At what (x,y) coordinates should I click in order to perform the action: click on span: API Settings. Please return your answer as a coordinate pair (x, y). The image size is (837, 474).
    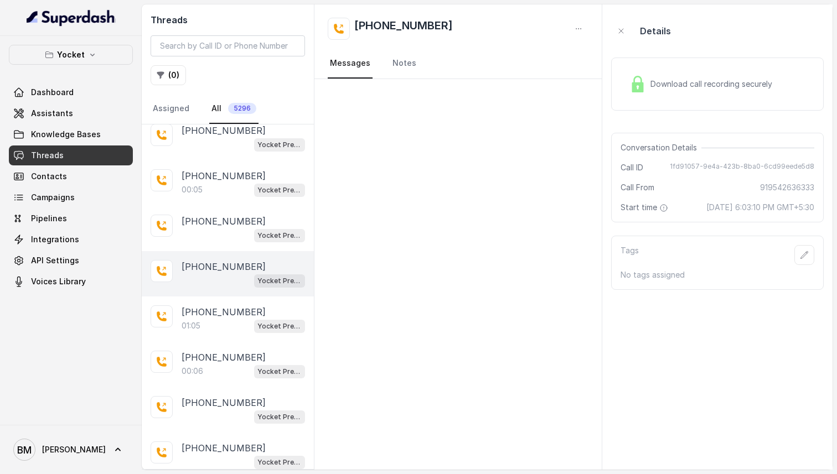
    Looking at the image, I should click on (55, 261).